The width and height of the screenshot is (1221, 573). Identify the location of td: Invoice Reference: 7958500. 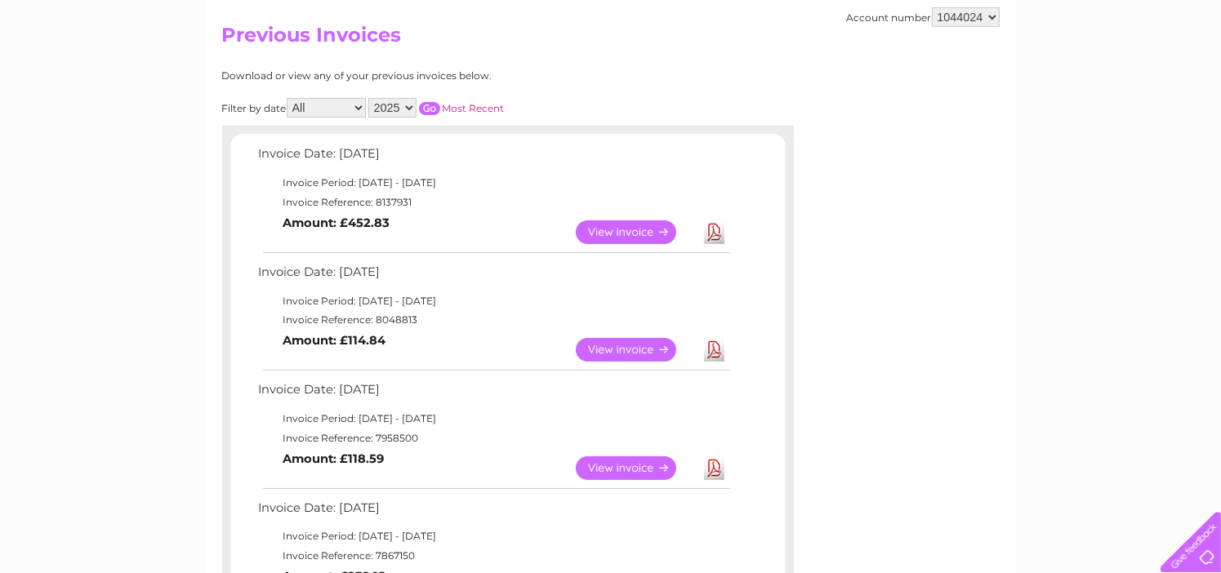
(493, 438).